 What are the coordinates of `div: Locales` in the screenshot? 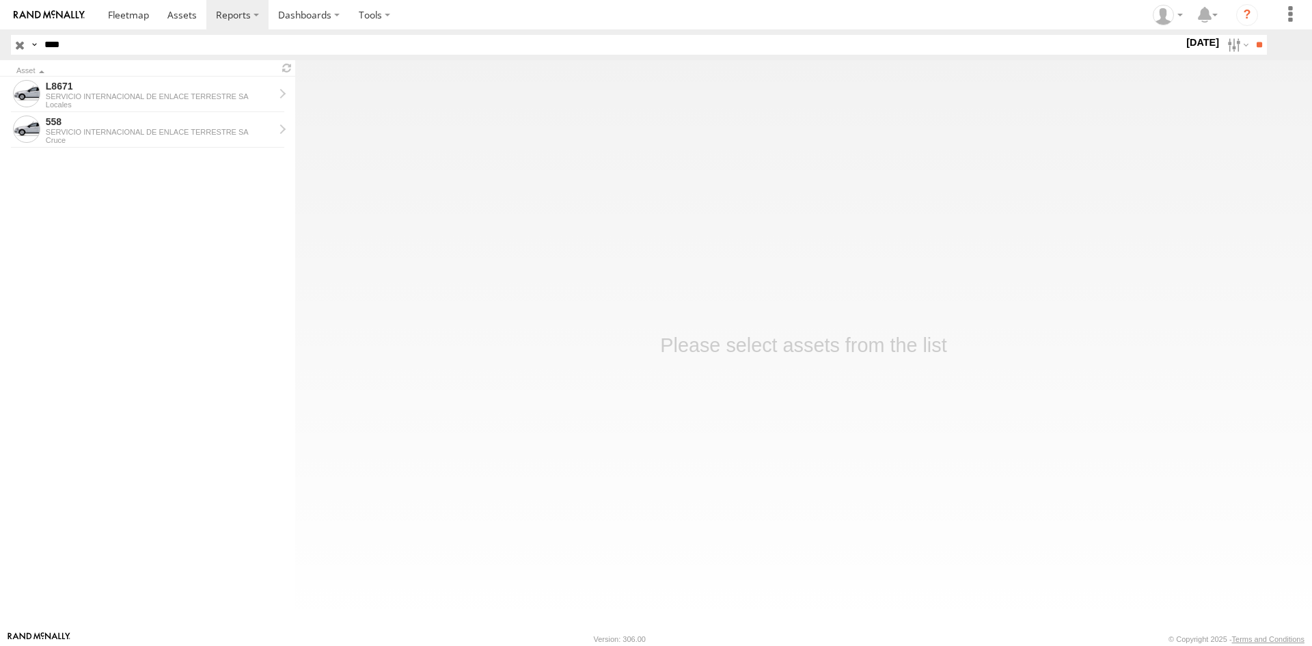 It's located at (160, 105).